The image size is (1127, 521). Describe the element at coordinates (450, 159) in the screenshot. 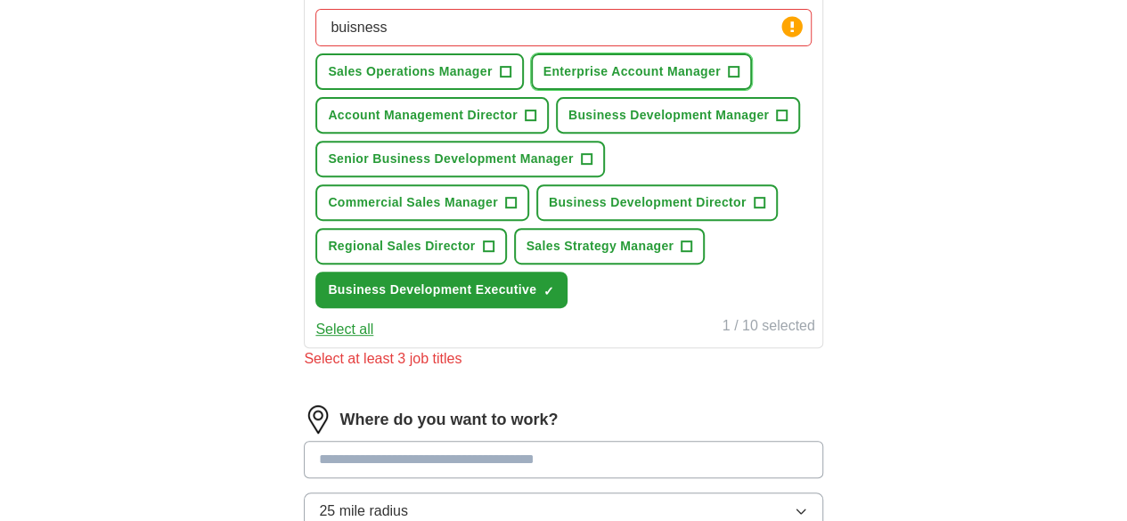

I see `span: Senior Business Development Manager` at that location.